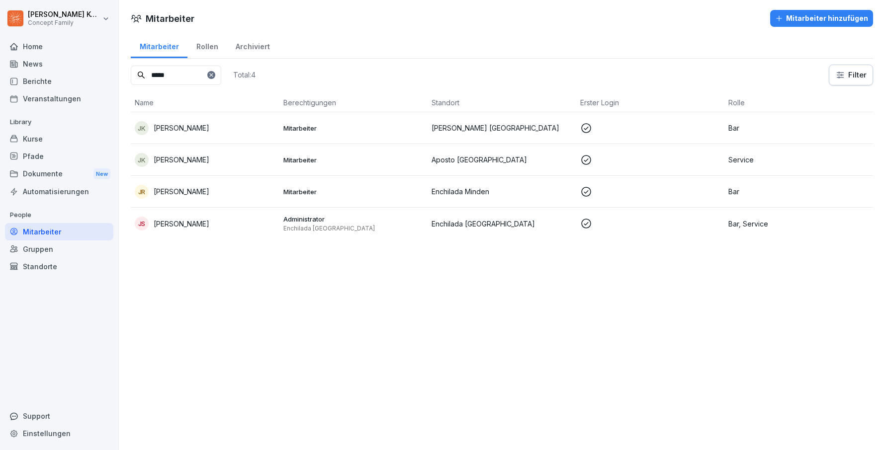  I want to click on th: Name, so click(205, 103).